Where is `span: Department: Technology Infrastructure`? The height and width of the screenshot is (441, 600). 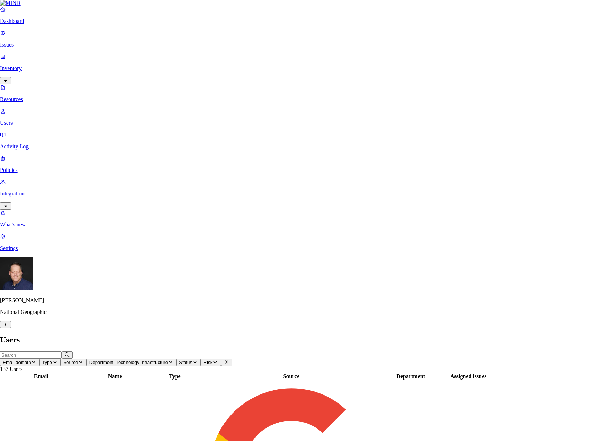
span: Department: Technology Infrastructure is located at coordinates (129, 362).